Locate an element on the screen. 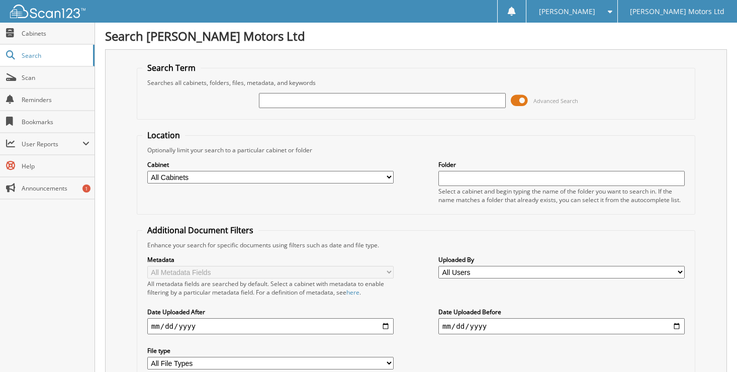  a: here is located at coordinates (353, 292).